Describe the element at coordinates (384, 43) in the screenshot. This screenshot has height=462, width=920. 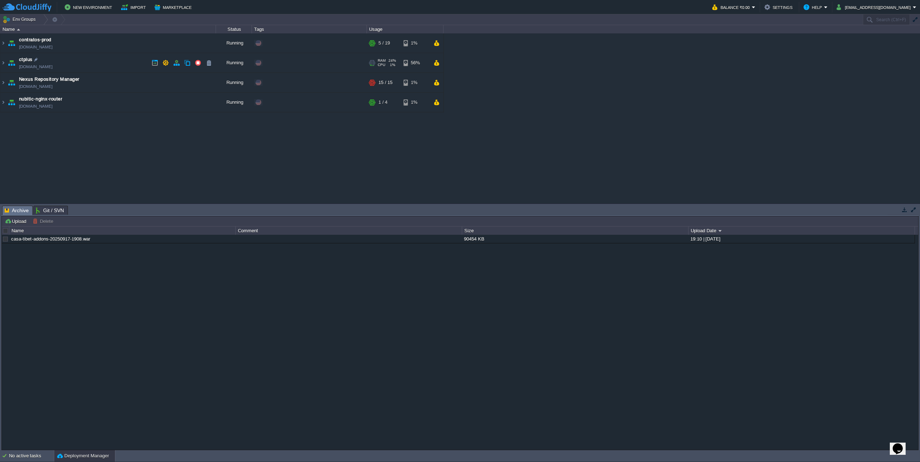
I see `div: 5 / 19` at that location.